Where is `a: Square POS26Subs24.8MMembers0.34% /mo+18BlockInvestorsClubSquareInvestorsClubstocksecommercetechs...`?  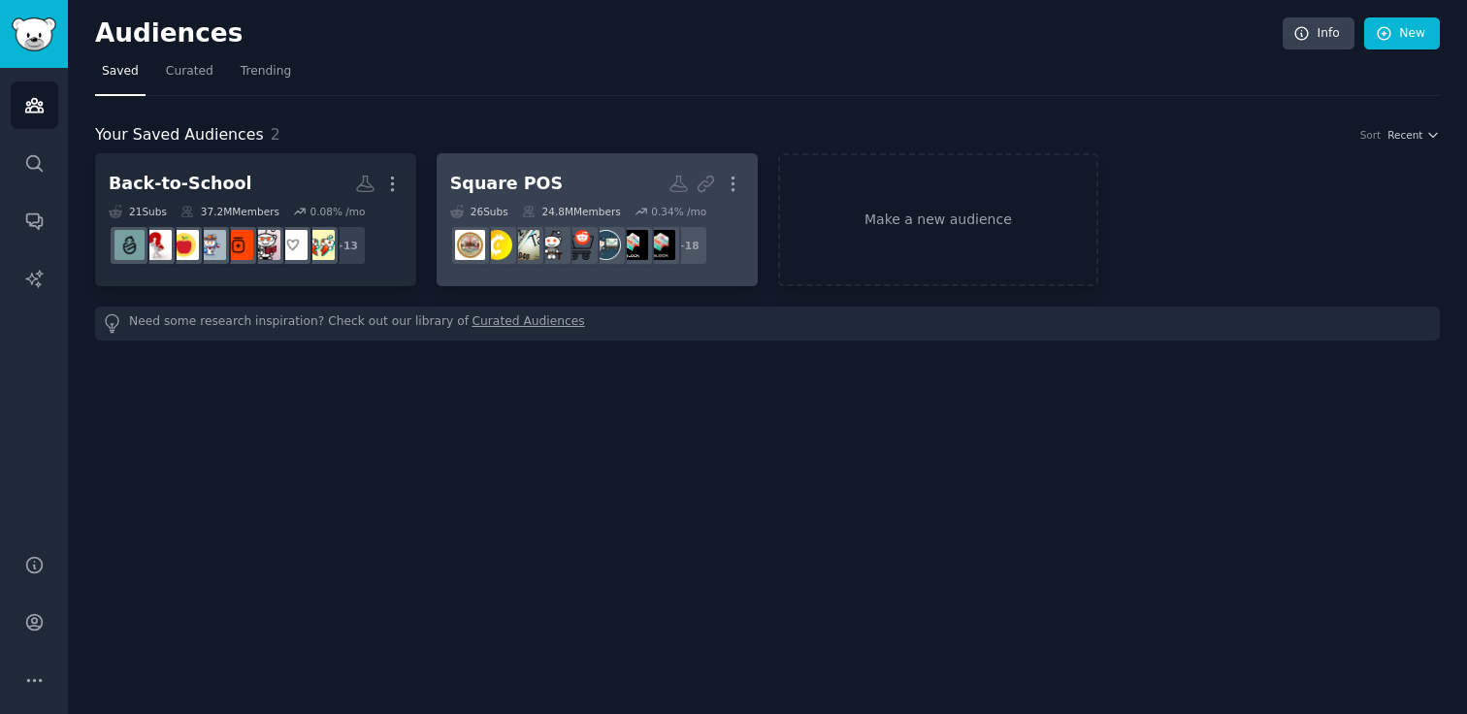
a: Square POS26Subs24.8MMembers0.34% /mo+18BlockInvestorsClubSquareInvestorsClubstocksecommercetechs... is located at coordinates (597, 219).